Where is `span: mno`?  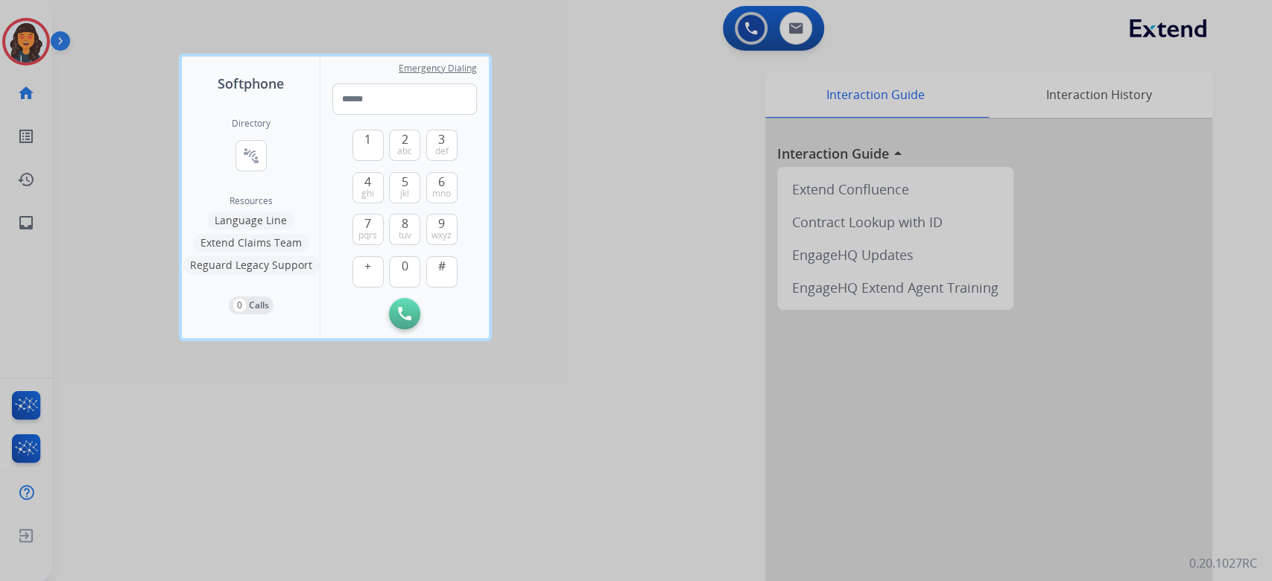
span: mno is located at coordinates (441, 194).